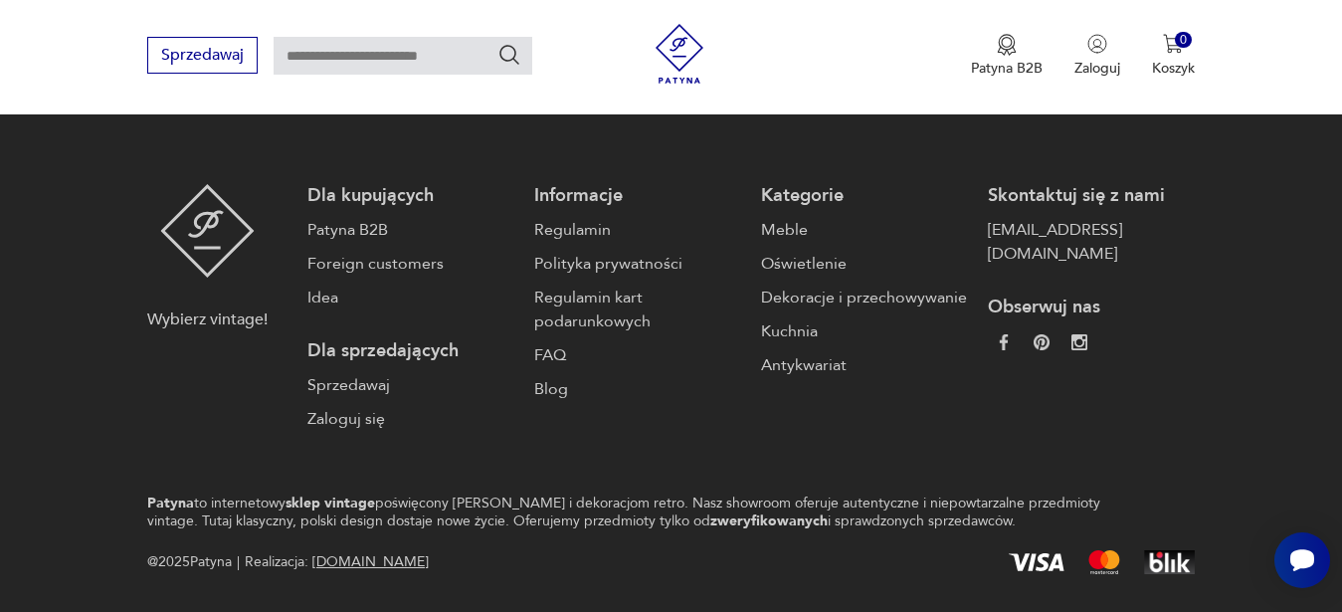  I want to click on span: Realizacja:, so click(336, 562).